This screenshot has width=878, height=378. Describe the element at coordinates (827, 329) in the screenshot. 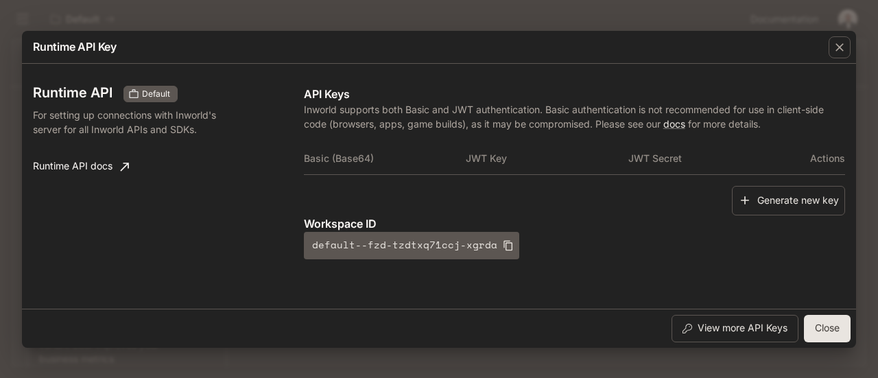

I see `button: Close` at that location.